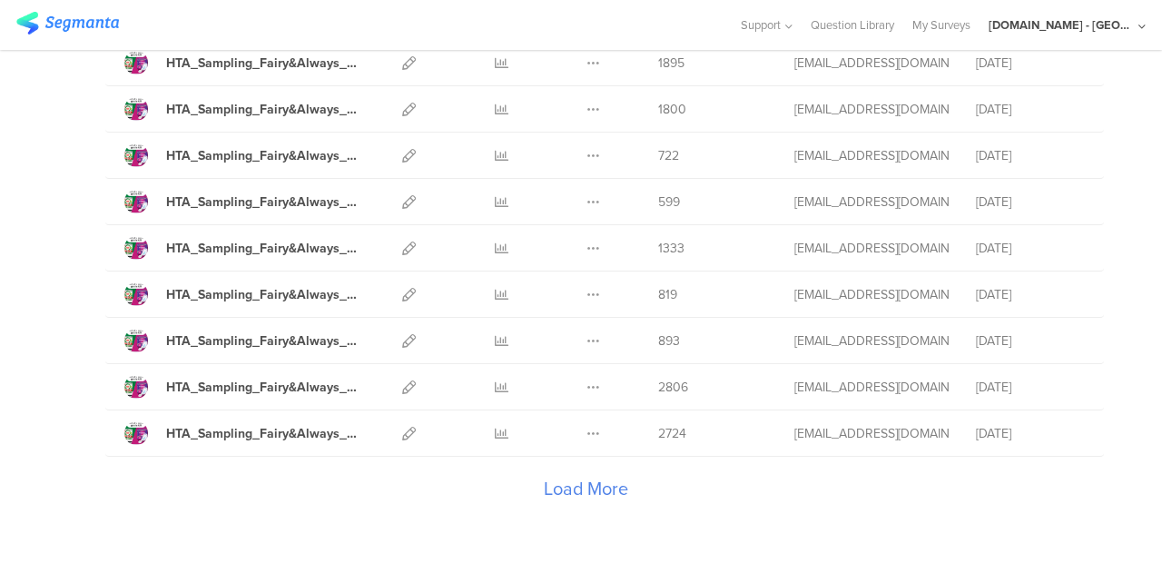 The width and height of the screenshot is (1162, 573). What do you see at coordinates (243, 202) in the screenshot?
I see `a: HTA_Sampling_Fairy&Always_Multibrand_Nov'24_Link_22` at bounding box center [243, 202].